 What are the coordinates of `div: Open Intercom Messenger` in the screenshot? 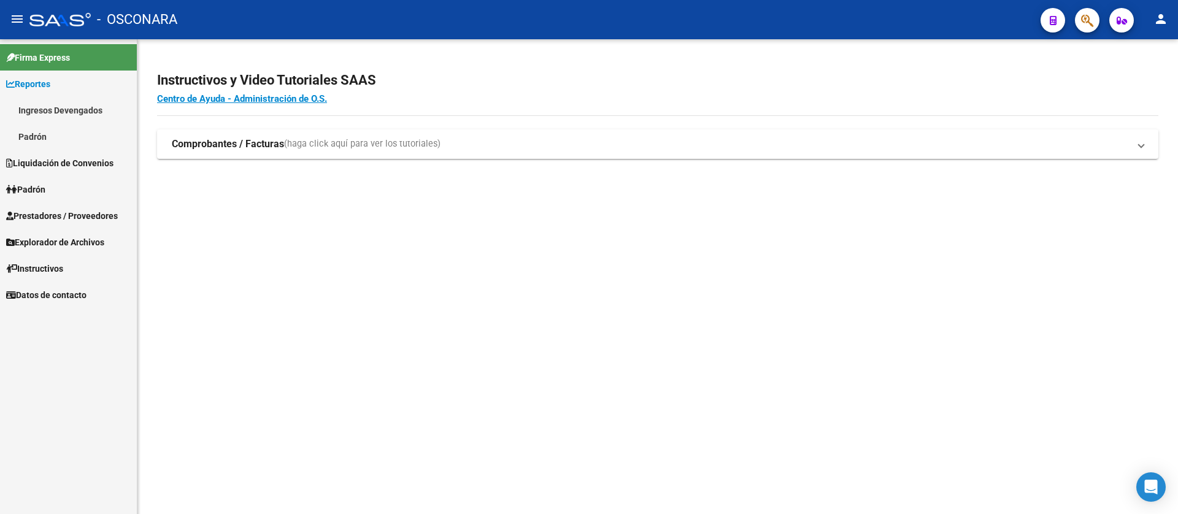 It's located at (1151, 487).